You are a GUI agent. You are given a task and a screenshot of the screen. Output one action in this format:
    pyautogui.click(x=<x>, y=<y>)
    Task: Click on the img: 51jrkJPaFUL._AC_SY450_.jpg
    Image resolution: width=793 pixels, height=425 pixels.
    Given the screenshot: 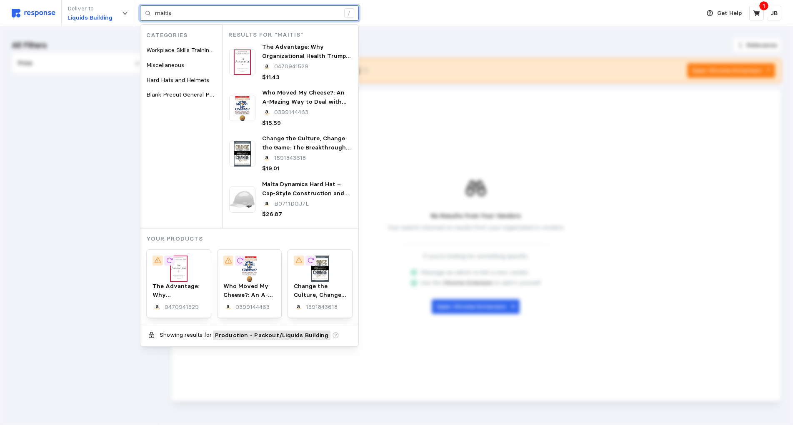 What is the action you would take?
    pyautogui.click(x=242, y=199)
    